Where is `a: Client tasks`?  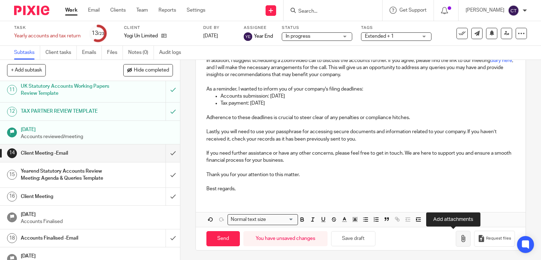
a: Client tasks is located at coordinates (61, 52).